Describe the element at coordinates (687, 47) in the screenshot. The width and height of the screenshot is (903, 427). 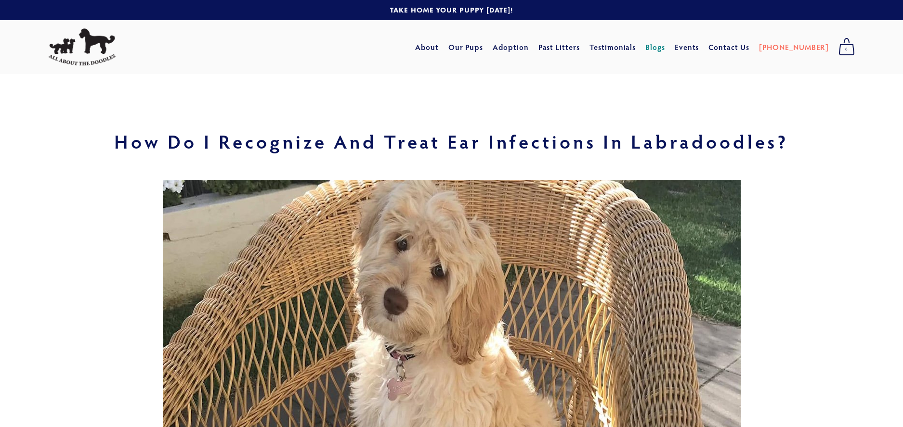
I see `a: Events` at that location.